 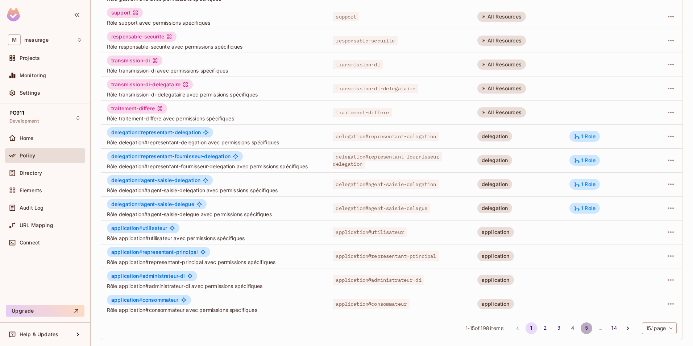 I want to click on span: Rôle application#representant-principal avec permissions spécifiques, so click(x=214, y=262).